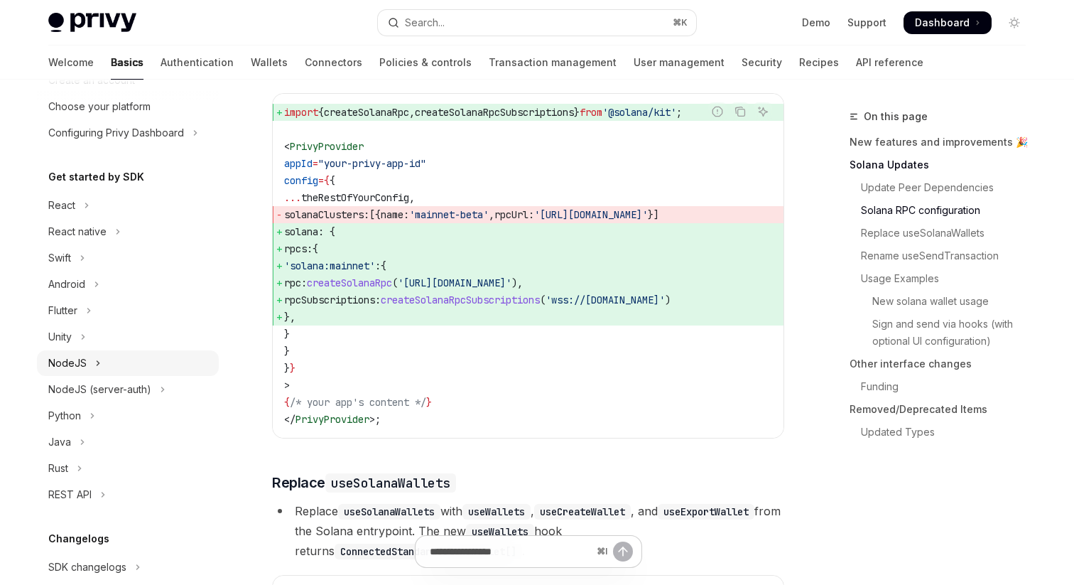 This screenshot has height=585, width=1074. I want to click on button: Ask AI, so click(763, 112).